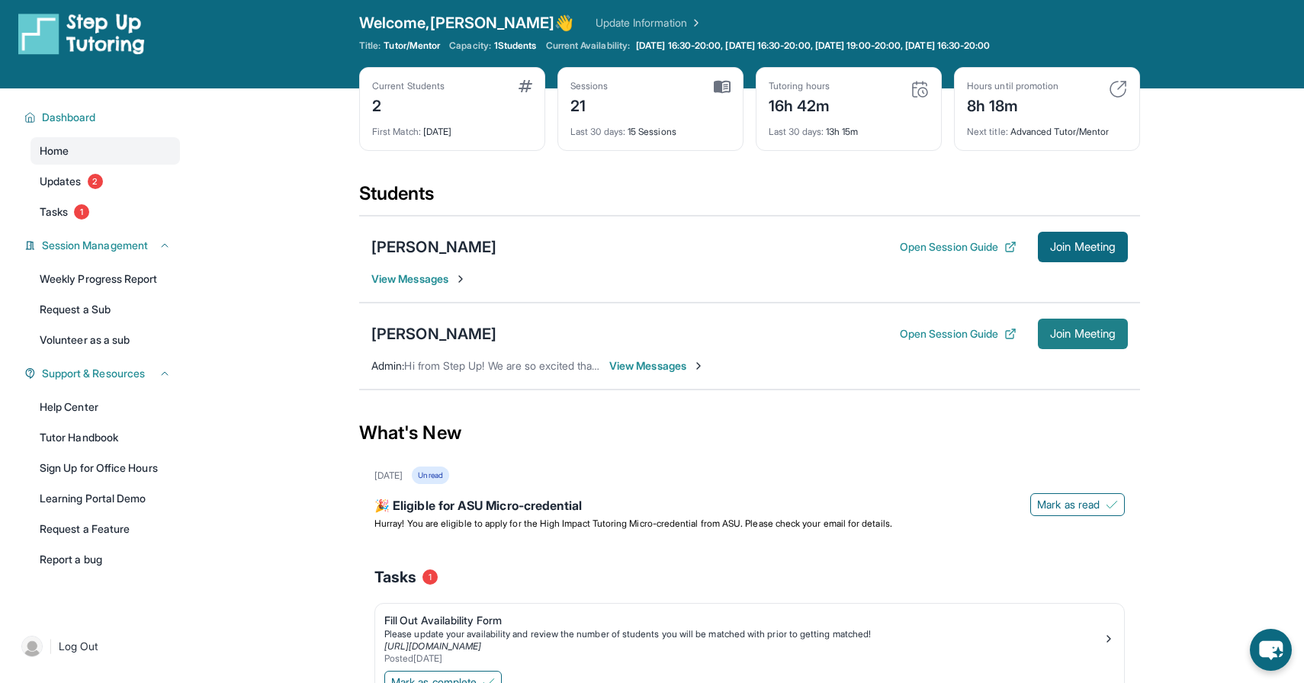 The width and height of the screenshot is (1304, 683). What do you see at coordinates (516, 46) in the screenshot?
I see `span: 1 Students` at bounding box center [516, 46].